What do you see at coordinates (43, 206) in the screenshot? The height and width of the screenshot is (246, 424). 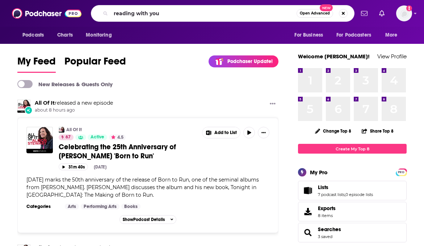 I see `h3: Categories` at bounding box center [43, 206].